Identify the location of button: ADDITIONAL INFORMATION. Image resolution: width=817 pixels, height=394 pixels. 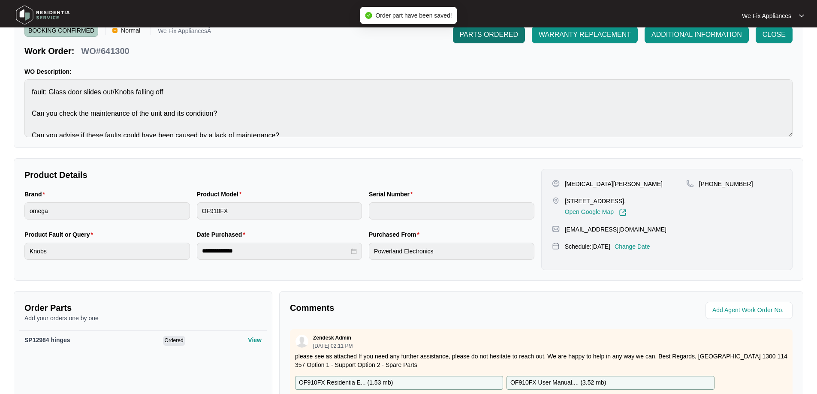
(697, 35).